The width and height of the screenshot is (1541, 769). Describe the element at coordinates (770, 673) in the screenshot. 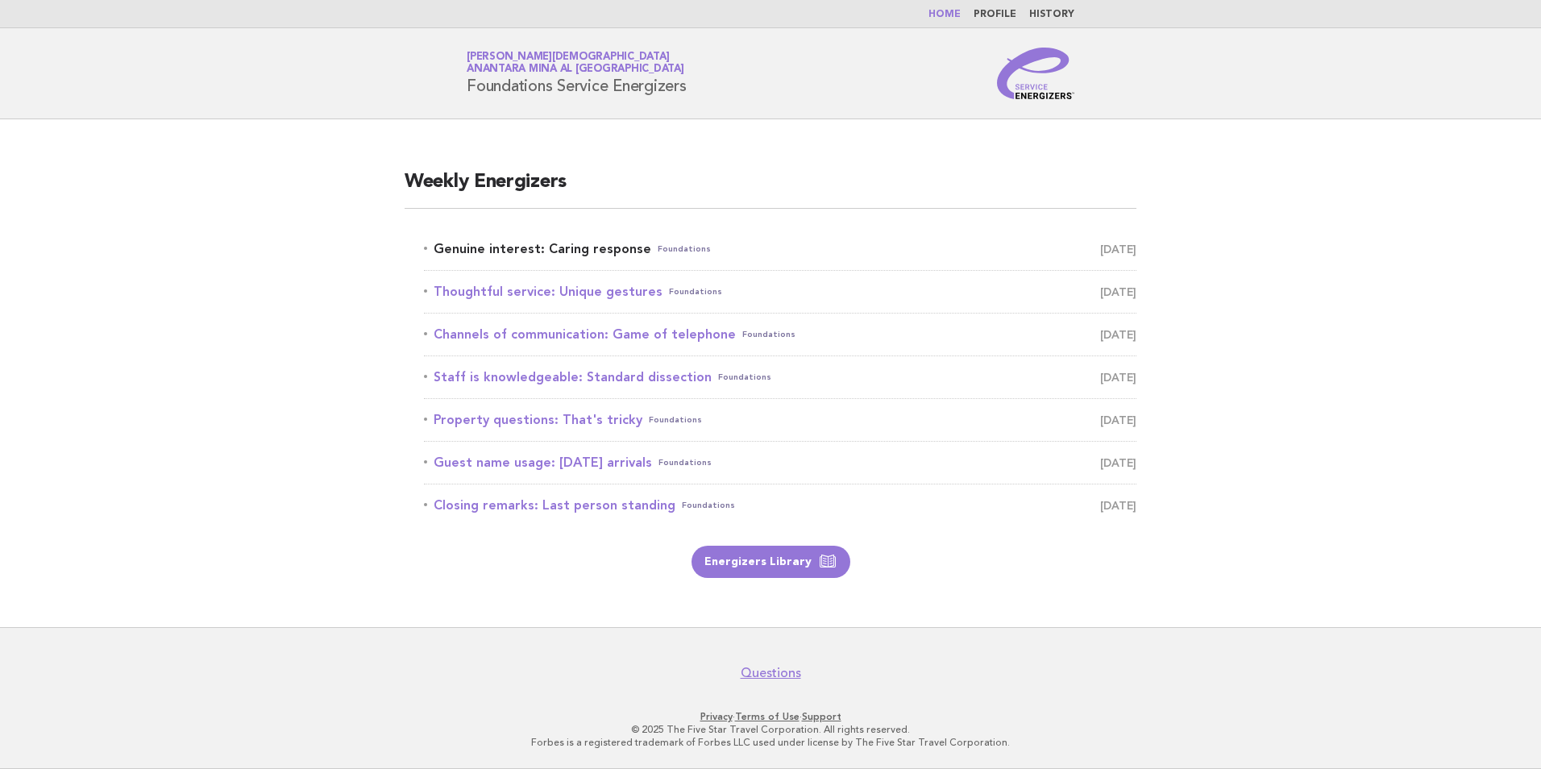

I see `a: Questions` at that location.